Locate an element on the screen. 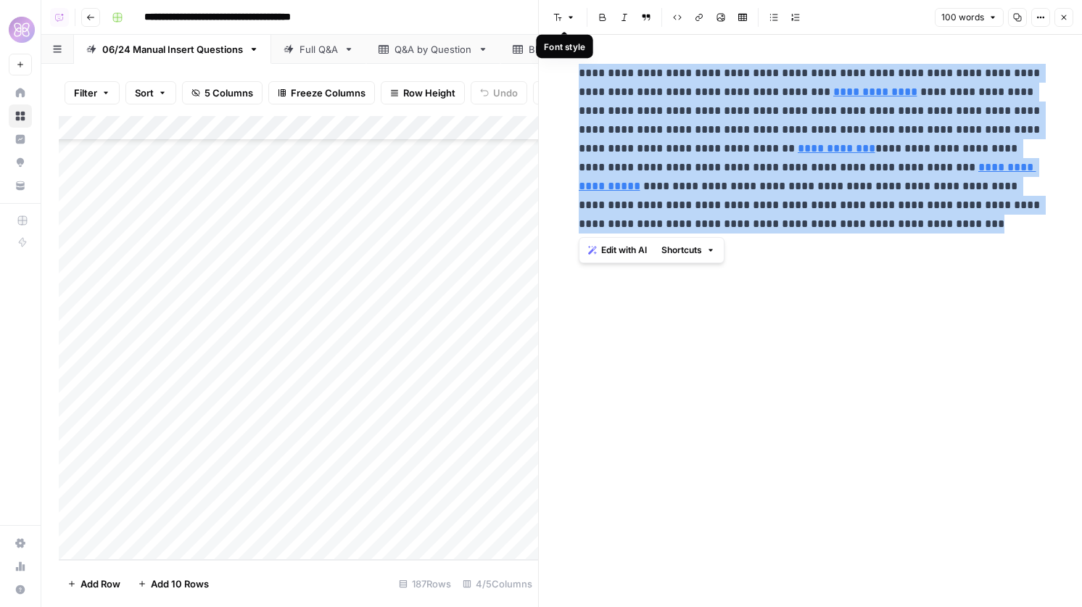 Image resolution: width=1082 pixels, height=607 pixels. span: Sort is located at coordinates (144, 93).